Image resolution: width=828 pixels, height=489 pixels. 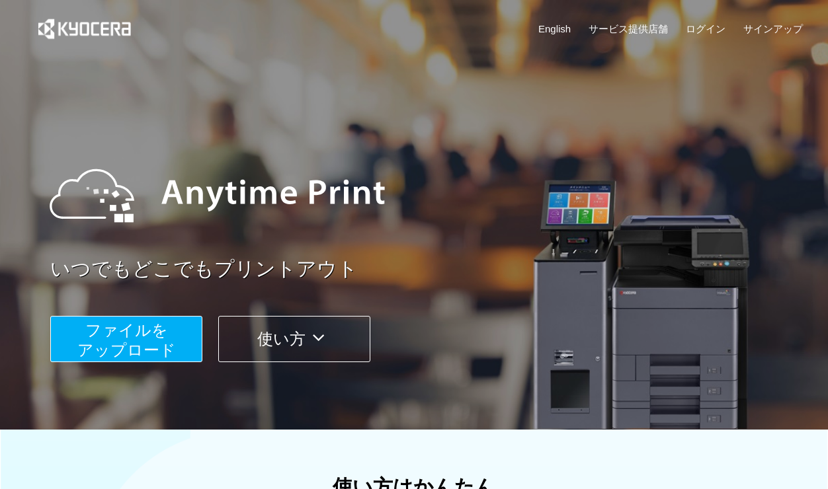 What do you see at coordinates (126, 339) in the screenshot?
I see `button: ファイルを​​アップロード` at bounding box center [126, 339].